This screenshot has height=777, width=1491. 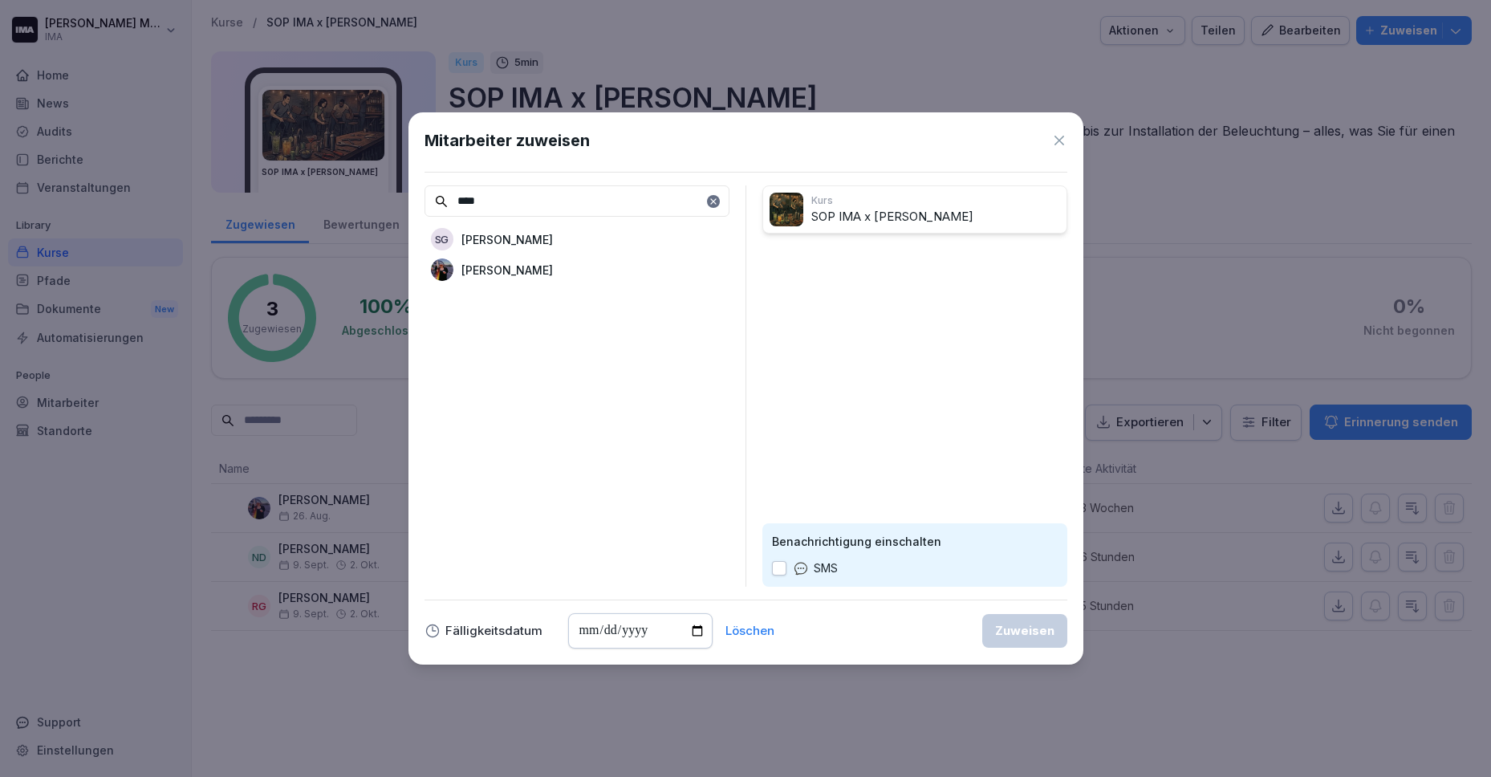 What do you see at coordinates (936, 201) in the screenshot?
I see `p: Kurs` at bounding box center [936, 201].